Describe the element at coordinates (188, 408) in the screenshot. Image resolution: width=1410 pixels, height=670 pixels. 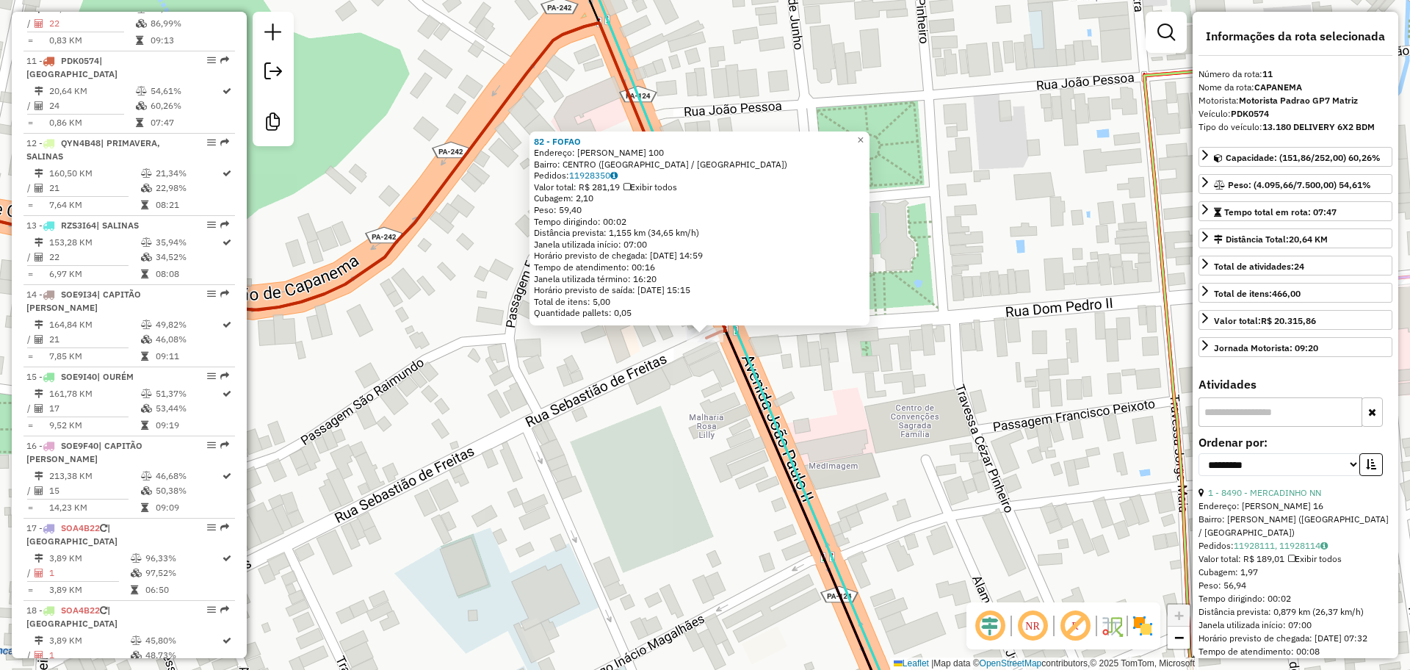
I see `td: 53,44%` at that location.